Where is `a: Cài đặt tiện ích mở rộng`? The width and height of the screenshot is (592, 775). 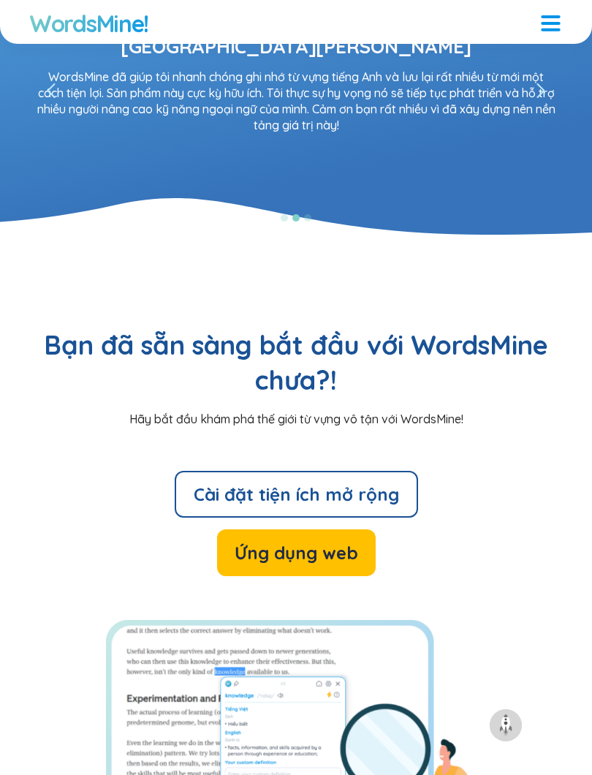
a: Cài đặt tiện ích mở rộng is located at coordinates (296, 494).